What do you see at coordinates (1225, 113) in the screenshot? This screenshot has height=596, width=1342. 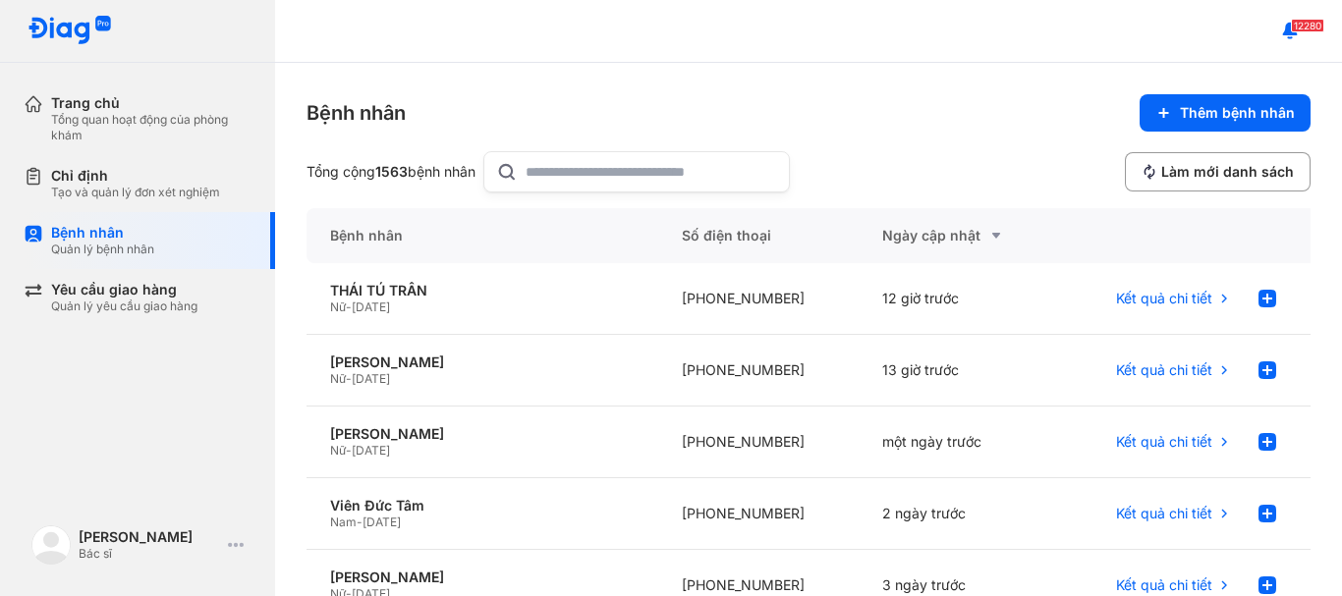 I see `button: Thêm bệnh nhân` at bounding box center [1225, 113].